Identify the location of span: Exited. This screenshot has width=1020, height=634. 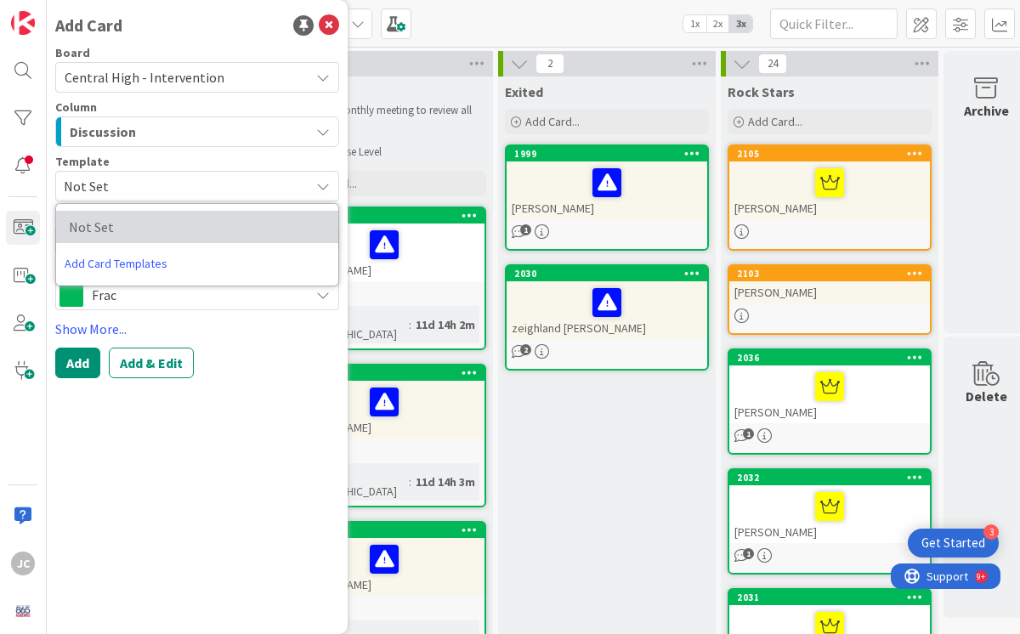
(524, 92).